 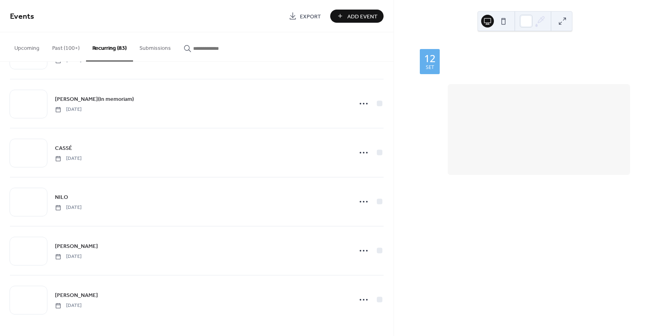 I want to click on span: sexta-feira, setembro 12, 2025, so click(x=498, y=66).